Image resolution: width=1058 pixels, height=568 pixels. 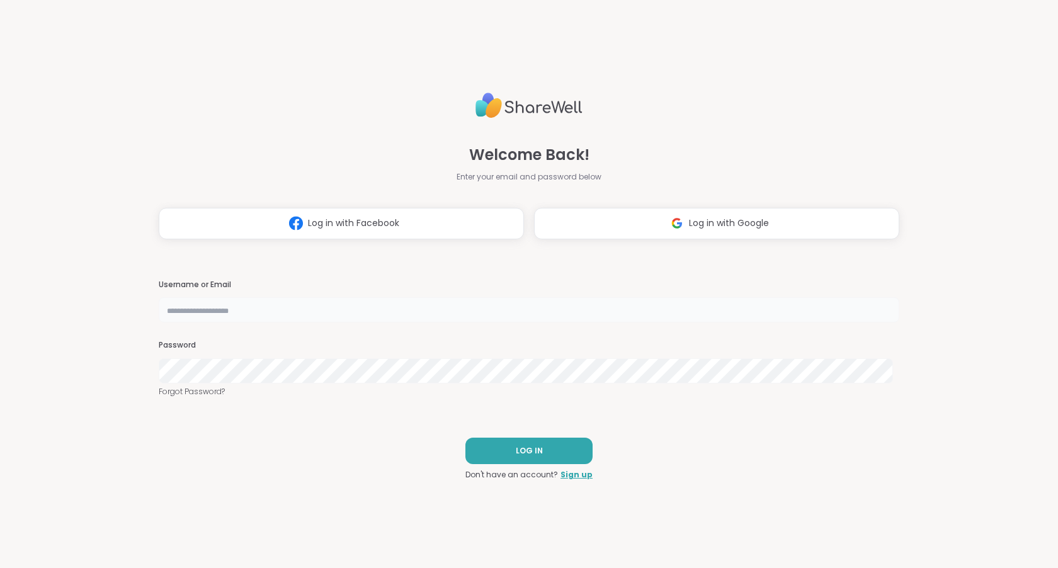 What do you see at coordinates (529, 345) in the screenshot?
I see `h3: Password` at bounding box center [529, 345].